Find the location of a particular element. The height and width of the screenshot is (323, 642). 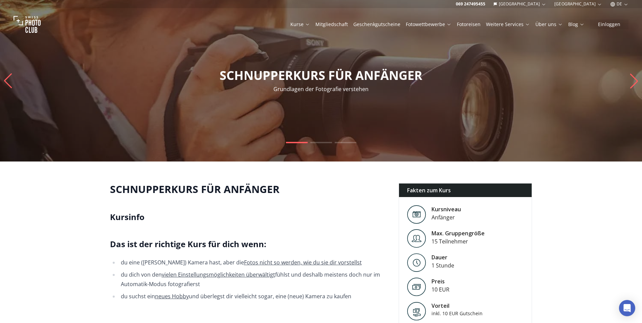

a: Weitere Services is located at coordinates (508, 24).